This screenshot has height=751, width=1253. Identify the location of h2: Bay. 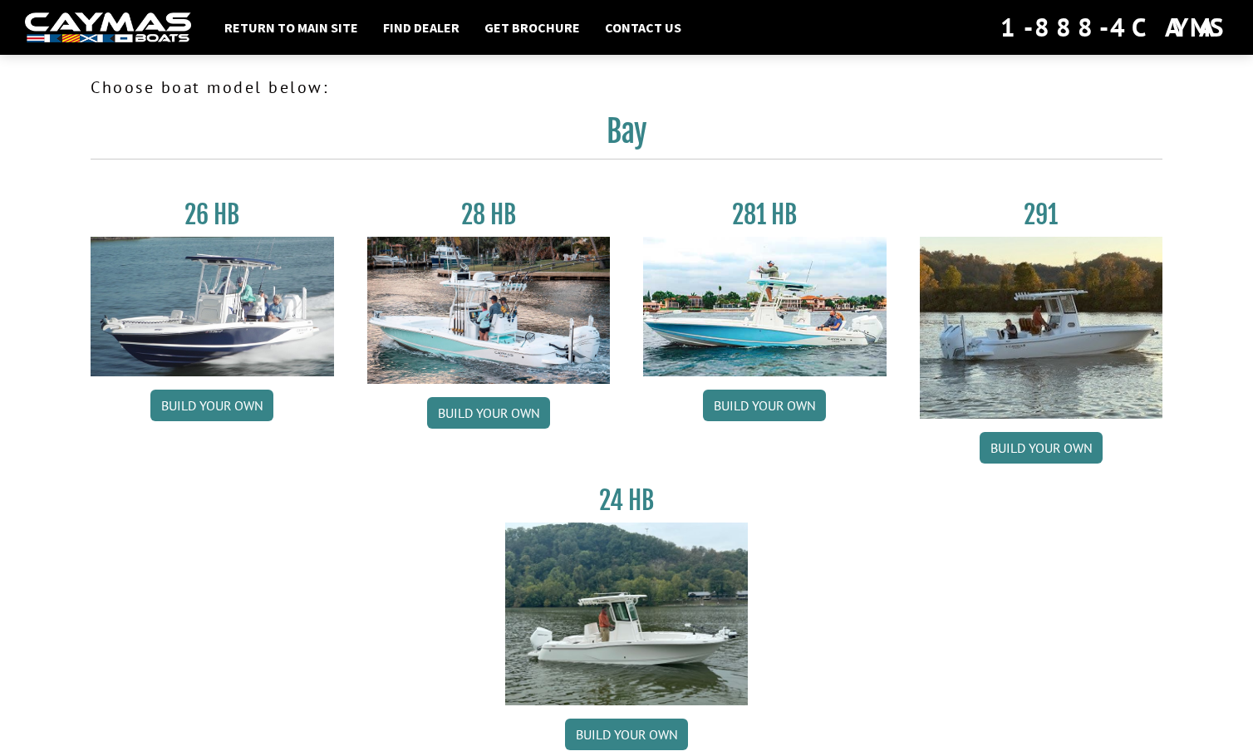
(626, 136).